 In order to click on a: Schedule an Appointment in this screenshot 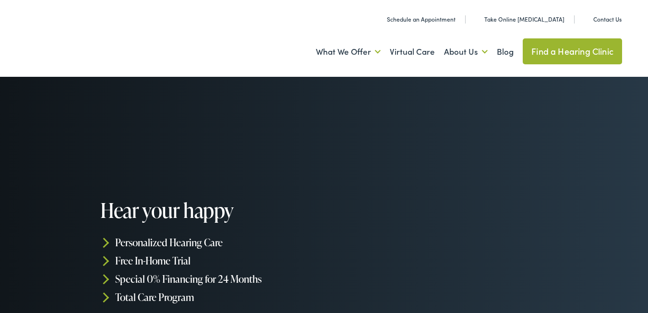, I will do `click(416, 19)`.